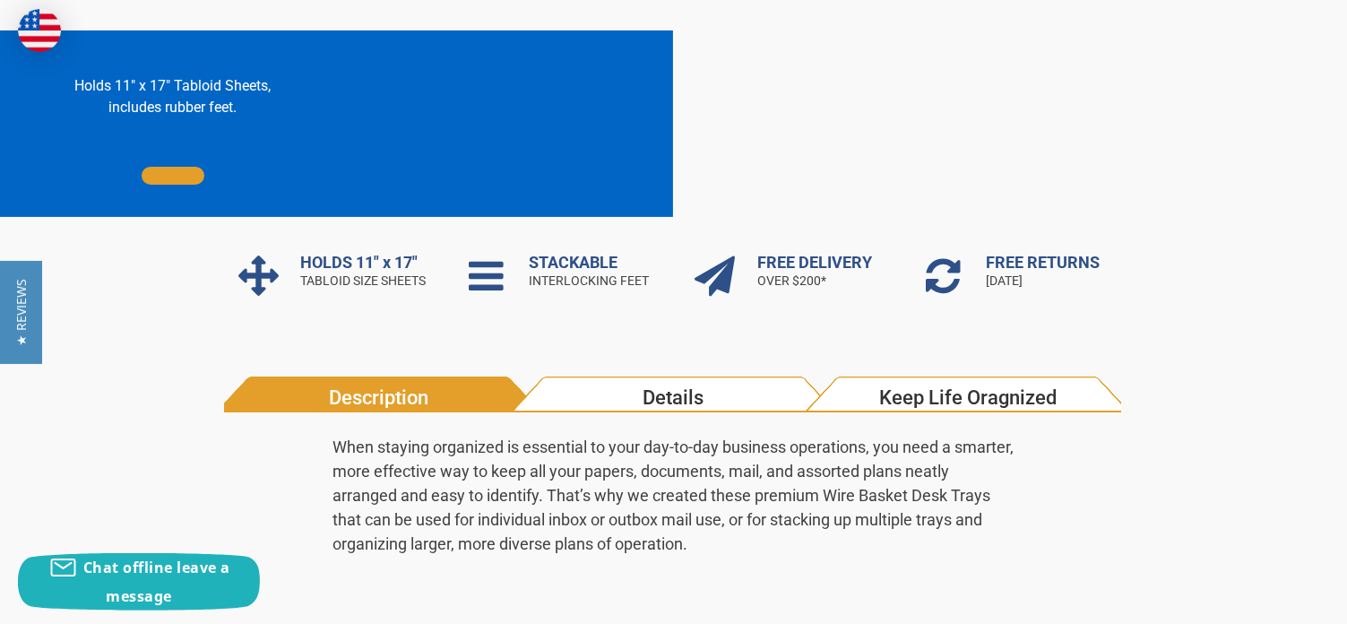  Describe the element at coordinates (21, 312) in the screenshot. I see `span: ★ Reviews` at that location.